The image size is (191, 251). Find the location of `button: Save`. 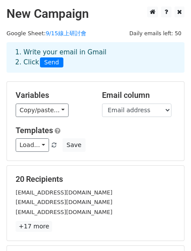

button: Save is located at coordinates (74, 145).